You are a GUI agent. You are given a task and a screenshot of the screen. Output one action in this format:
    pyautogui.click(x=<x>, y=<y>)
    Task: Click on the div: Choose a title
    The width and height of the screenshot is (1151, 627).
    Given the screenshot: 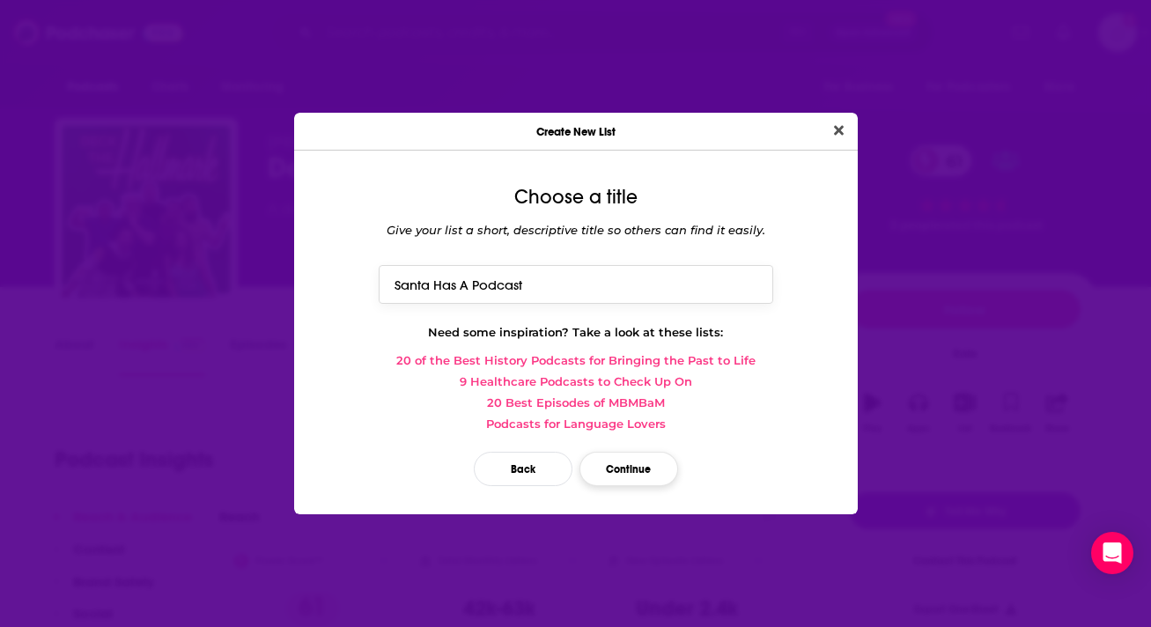 What is the action you would take?
    pyautogui.click(x=576, y=197)
    